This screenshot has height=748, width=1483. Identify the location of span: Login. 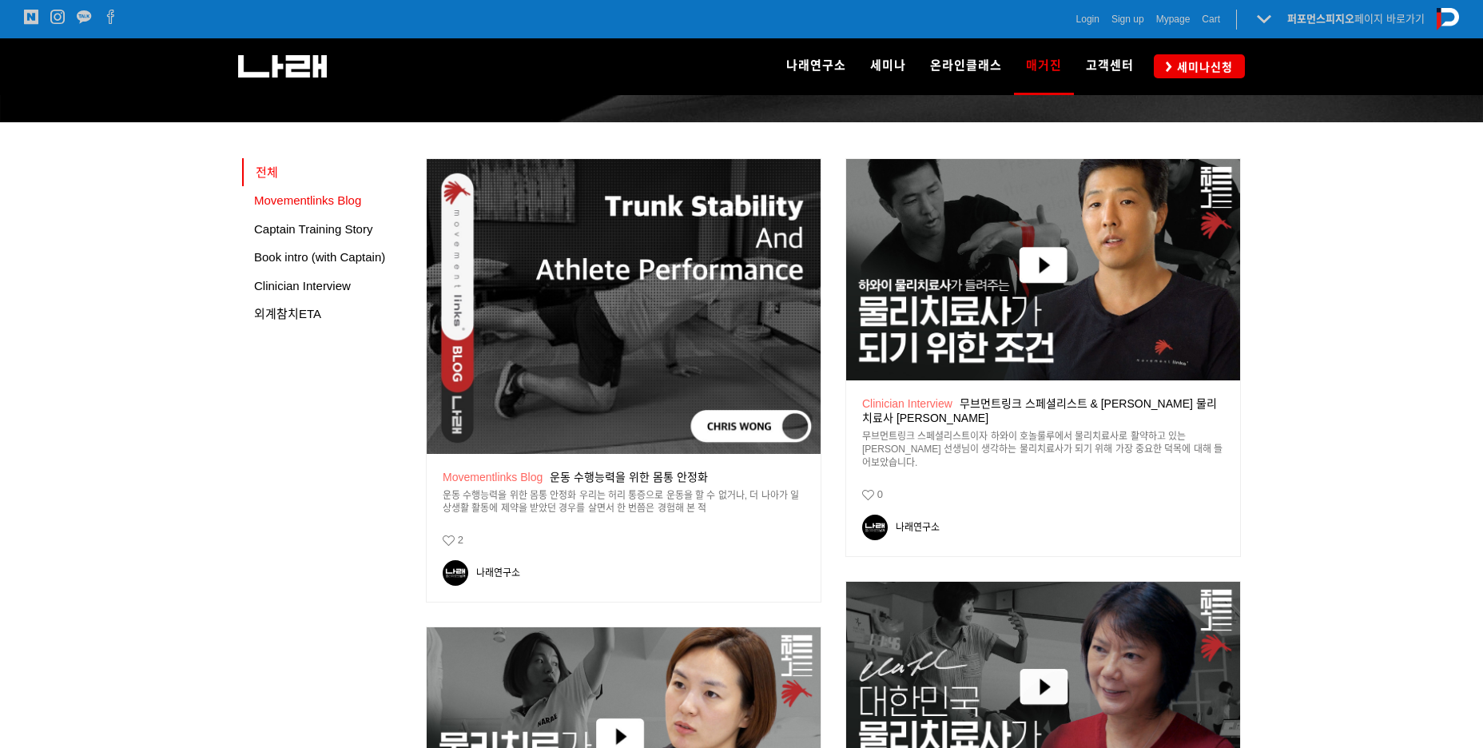
(1088, 19).